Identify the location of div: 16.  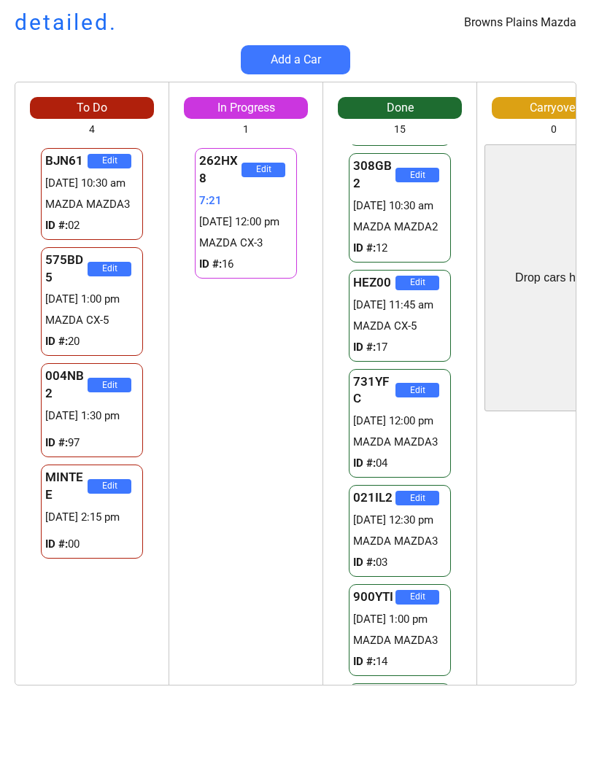
(246, 264).